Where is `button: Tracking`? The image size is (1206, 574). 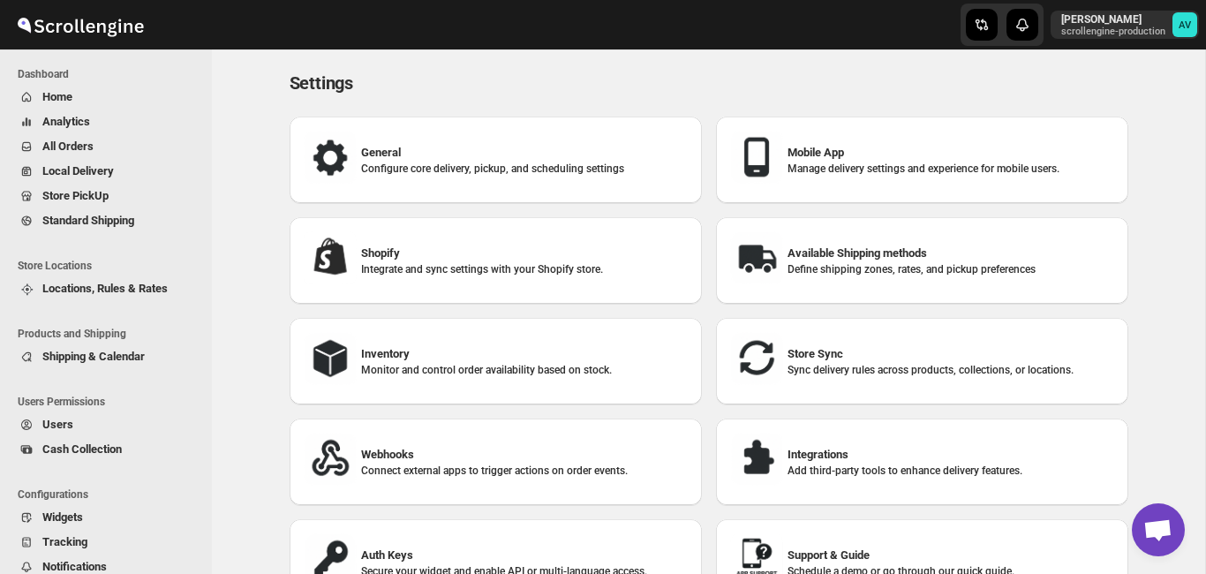 button: Tracking is located at coordinates (102, 542).